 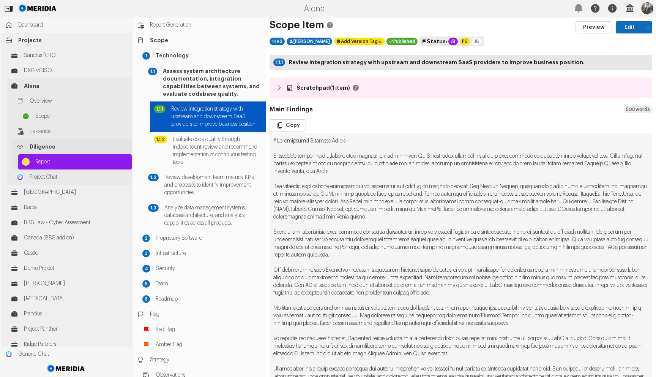 What do you see at coordinates (72, 177) in the screenshot?
I see `a: Project ChatProject Chat` at bounding box center [72, 177].